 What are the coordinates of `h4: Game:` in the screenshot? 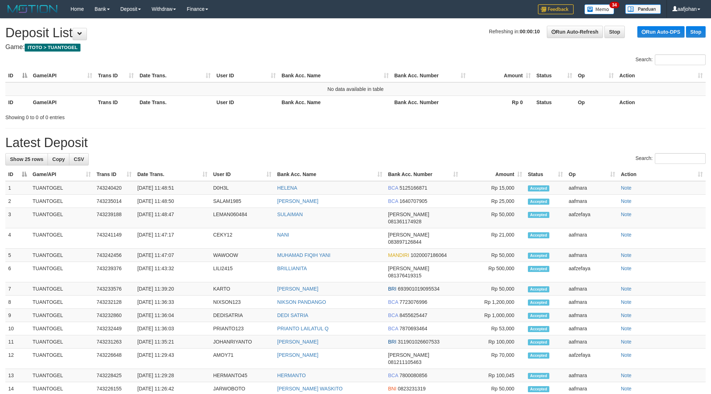 It's located at (356, 47).